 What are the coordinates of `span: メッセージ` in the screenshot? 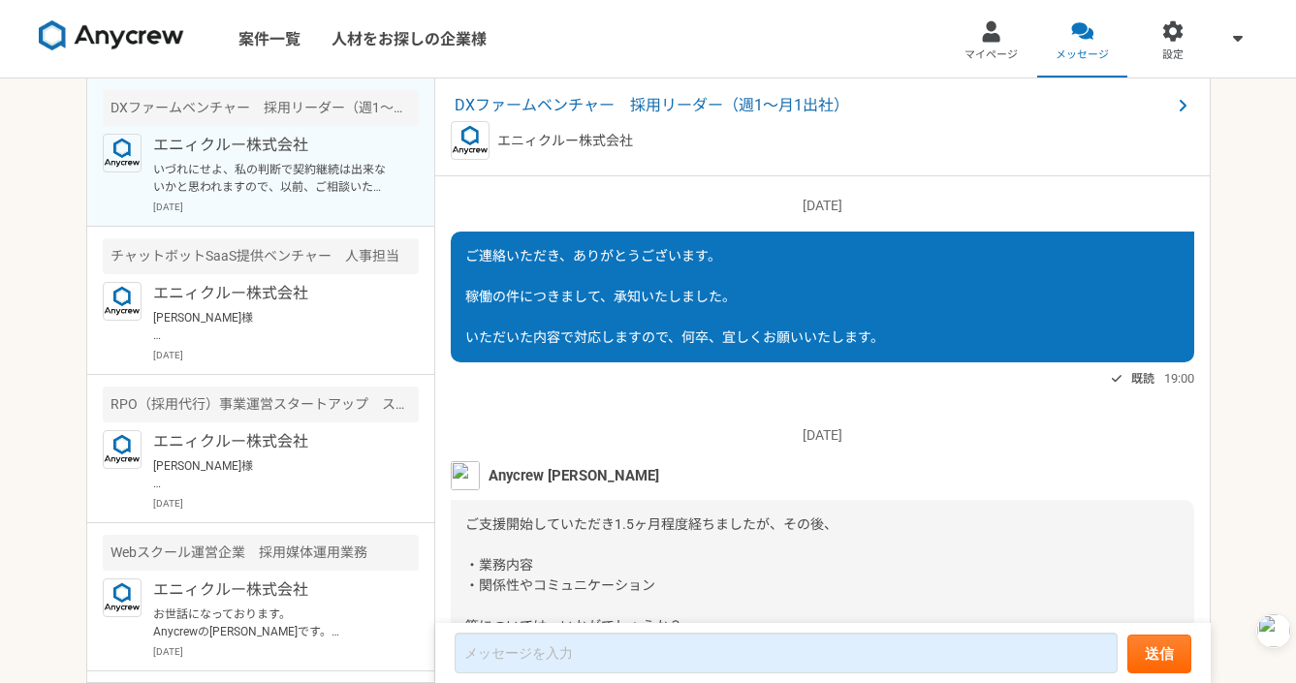 It's located at (1082, 55).